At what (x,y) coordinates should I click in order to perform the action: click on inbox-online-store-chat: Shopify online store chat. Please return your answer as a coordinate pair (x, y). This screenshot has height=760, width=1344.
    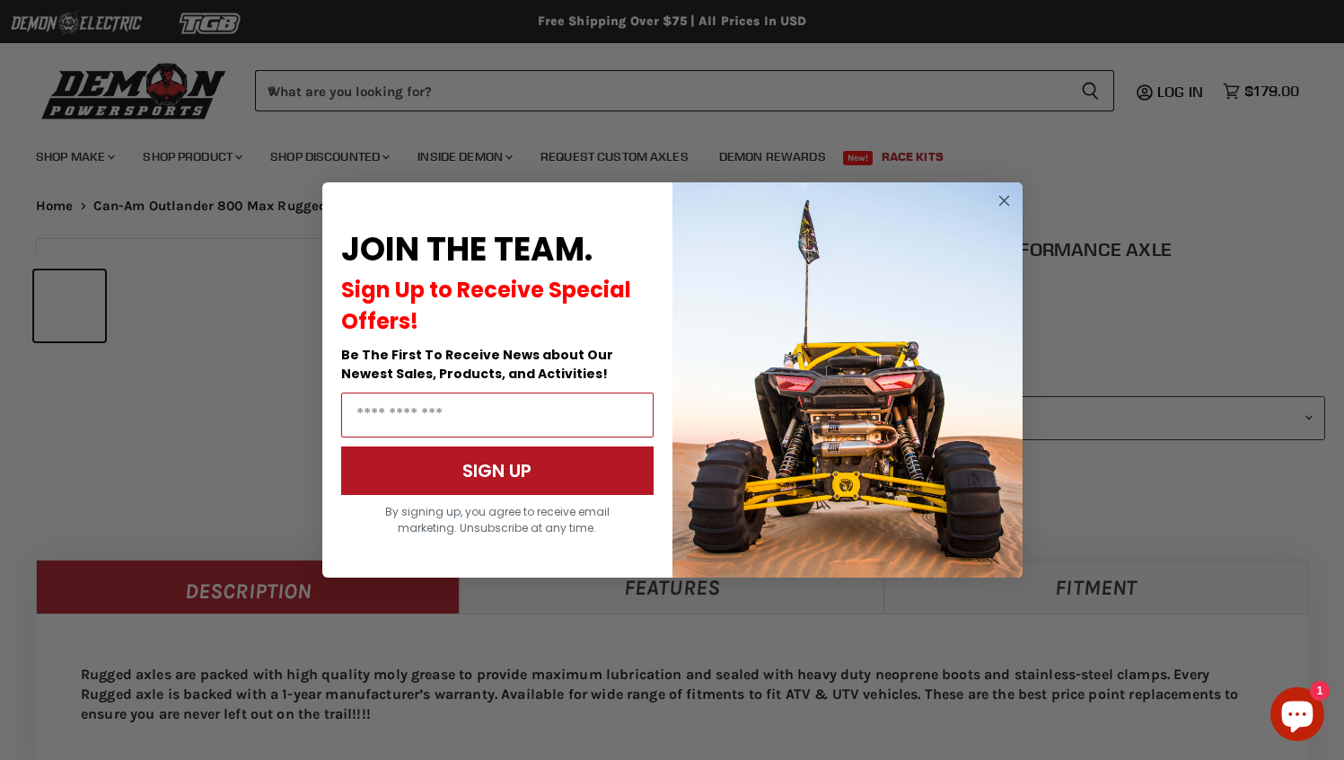
    Looking at the image, I should click on (1298, 716).